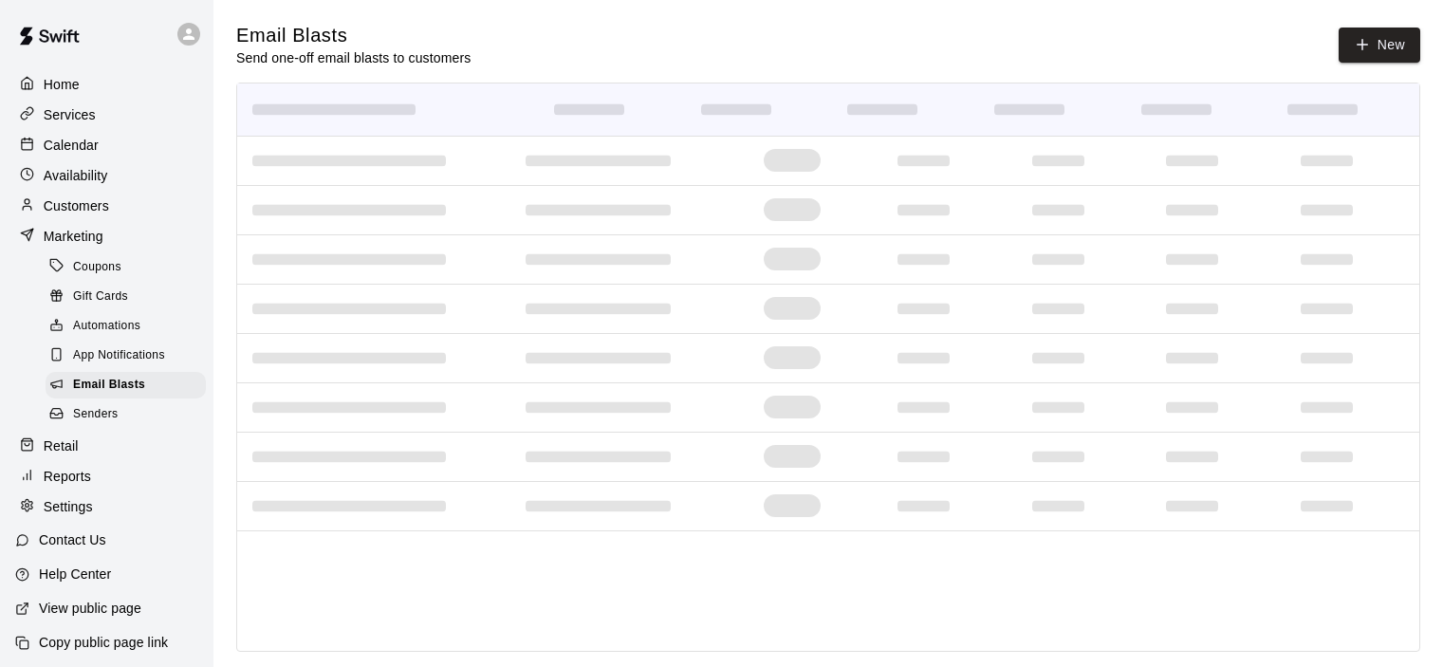  What do you see at coordinates (125, 297) in the screenshot?
I see `div: Gift Cards` at bounding box center [125, 297].